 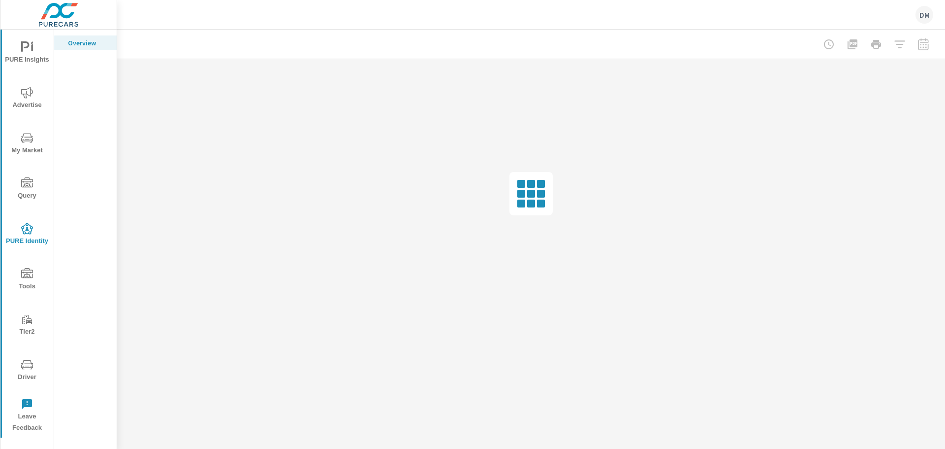 What do you see at coordinates (925, 15) in the screenshot?
I see `div: DM` at bounding box center [925, 15].